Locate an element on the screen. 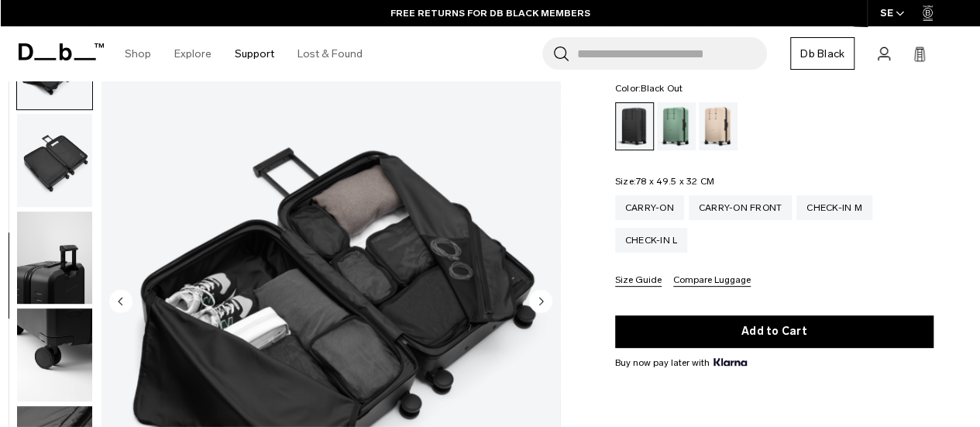 The image size is (980, 427). a: Support is located at coordinates (254, 53).